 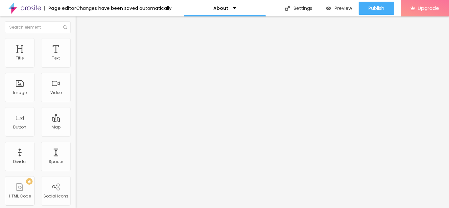 What do you see at coordinates (56, 127) in the screenshot?
I see `div: Map` at bounding box center [56, 127].